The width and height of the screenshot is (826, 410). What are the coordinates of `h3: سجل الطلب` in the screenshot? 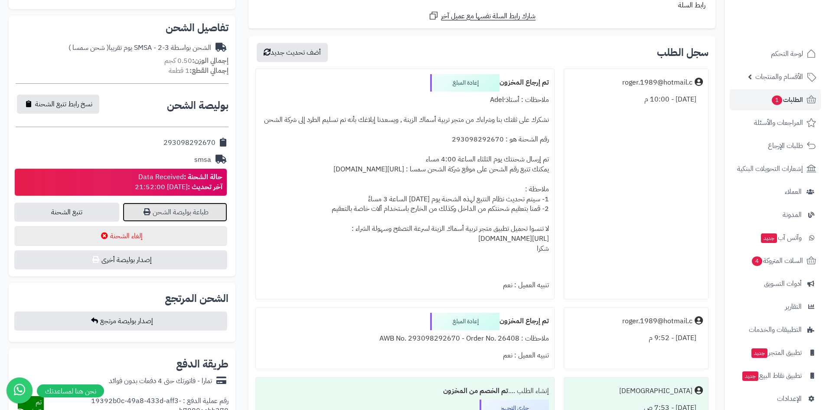 It's located at (683, 52).